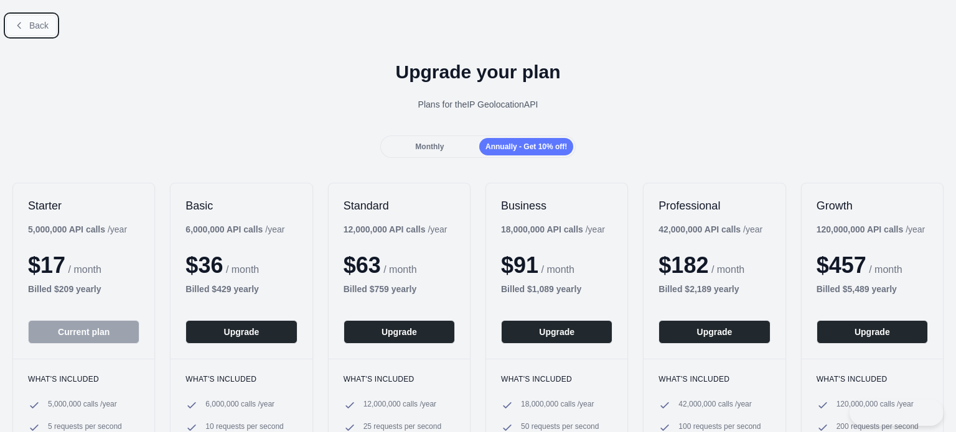 Image resolution: width=956 pixels, height=432 pixels. I want to click on b: 18,000,000 API calls, so click(542, 230).